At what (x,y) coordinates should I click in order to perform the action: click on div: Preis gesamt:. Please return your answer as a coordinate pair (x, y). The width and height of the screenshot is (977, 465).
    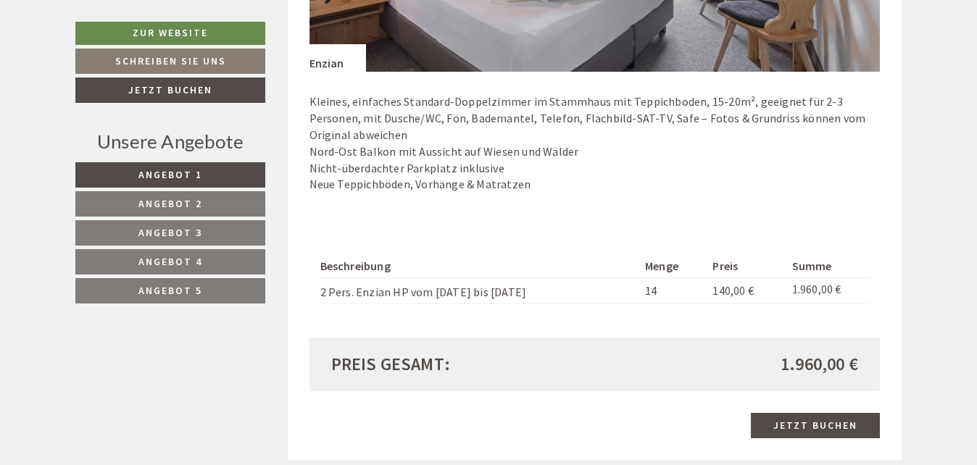
    Looking at the image, I should click on (457, 365).